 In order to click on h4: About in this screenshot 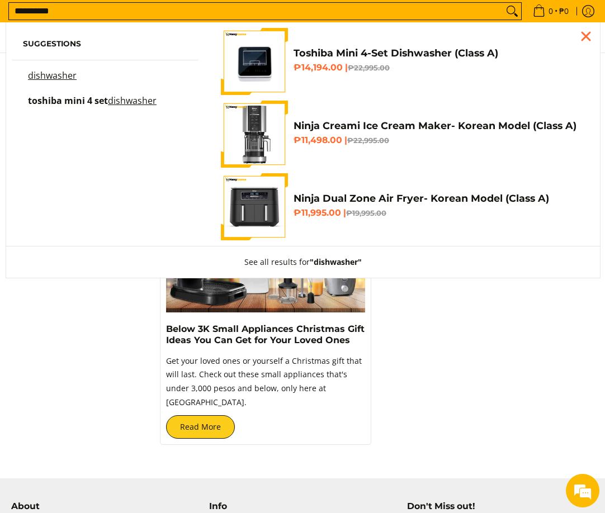, I will do `click(104, 506)`.